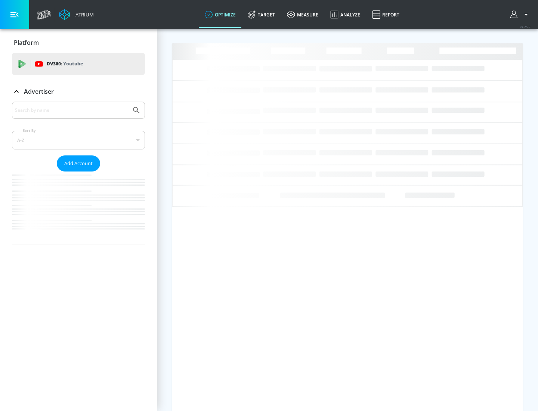  Describe the element at coordinates (303, 15) in the screenshot. I see `a: measure` at that location.